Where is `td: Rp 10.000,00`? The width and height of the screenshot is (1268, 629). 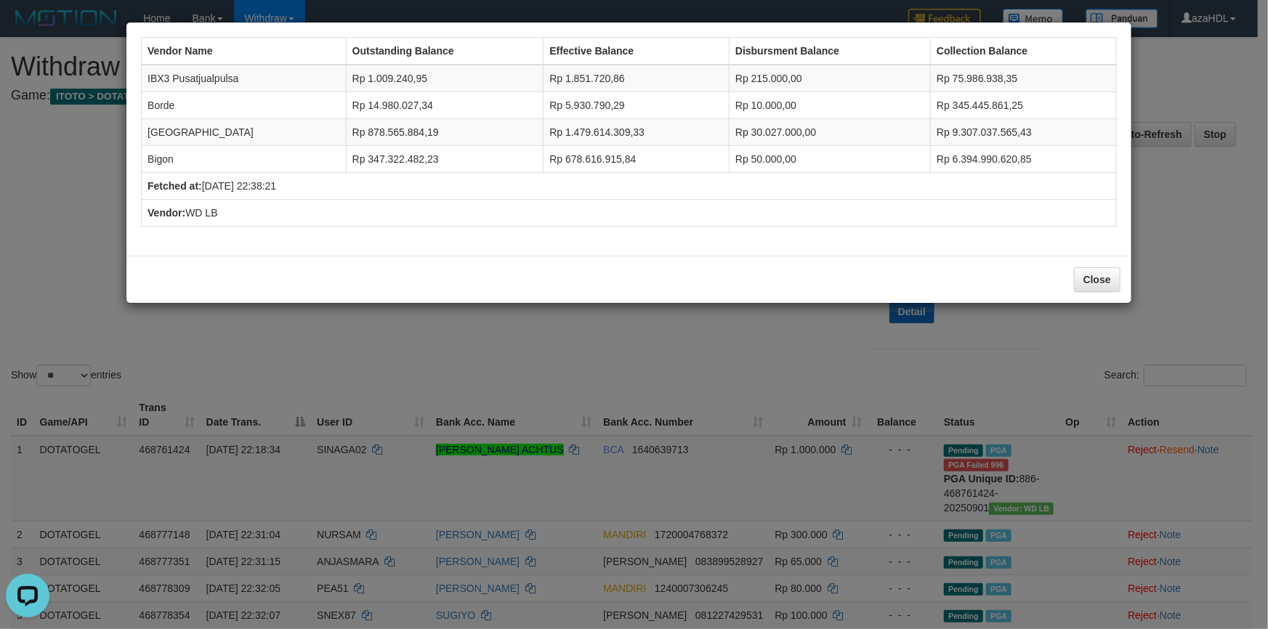 td: Rp 10.000,00 is located at coordinates (830, 105).